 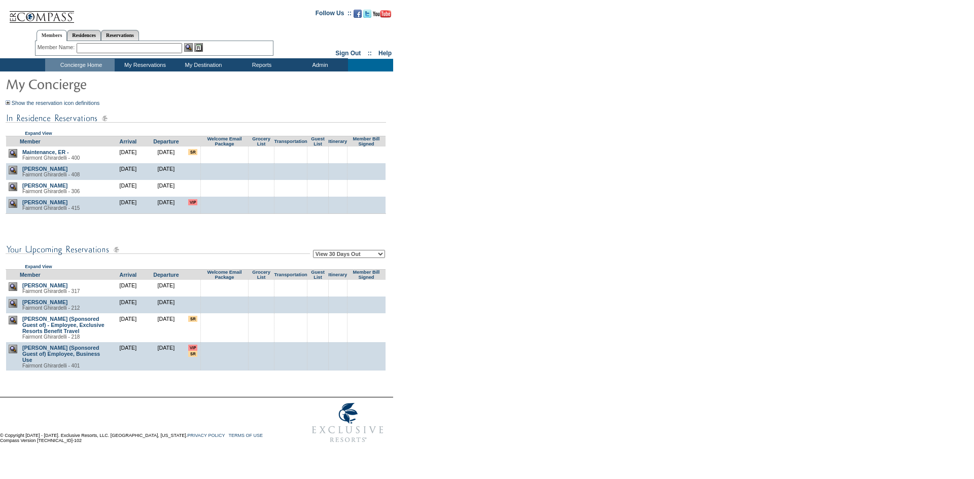 I want to click on td: Follow Us ::, so click(x=333, y=15).